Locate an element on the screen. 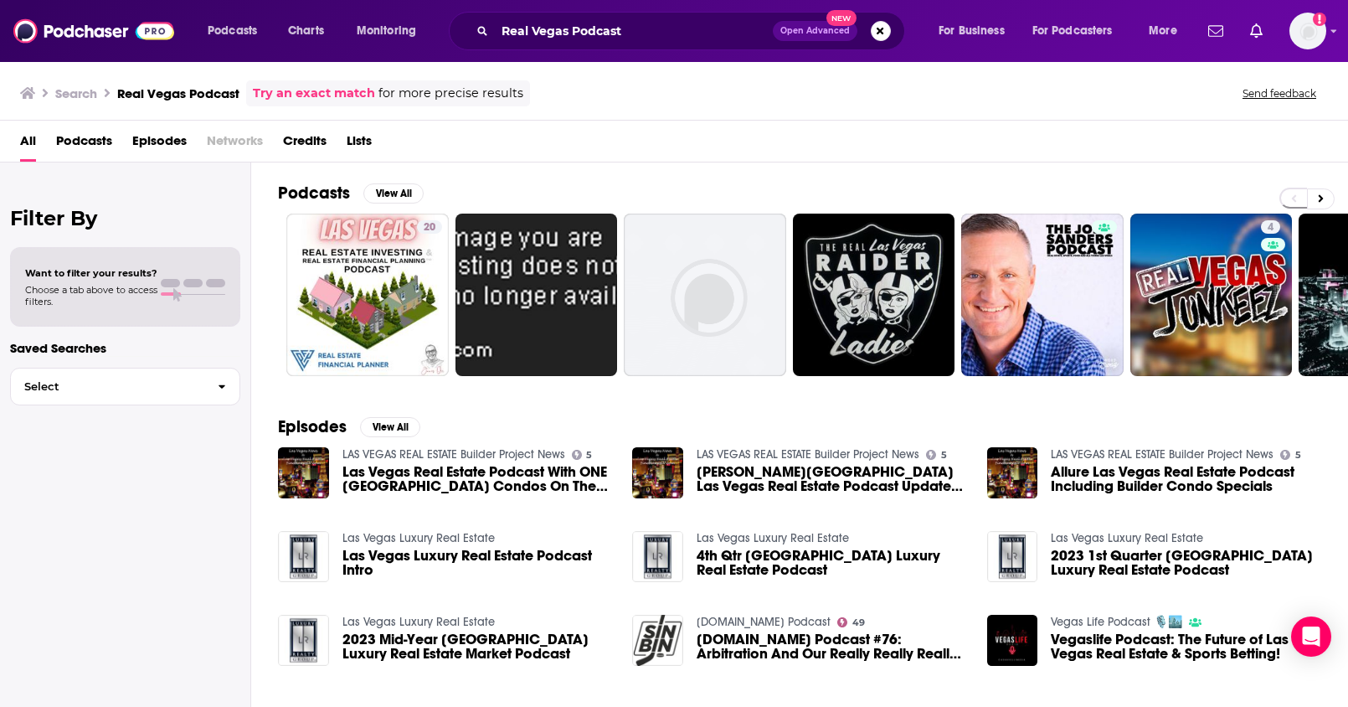  a: Podchaser - Follow, Share and Rate Podcasts is located at coordinates (94, 31).